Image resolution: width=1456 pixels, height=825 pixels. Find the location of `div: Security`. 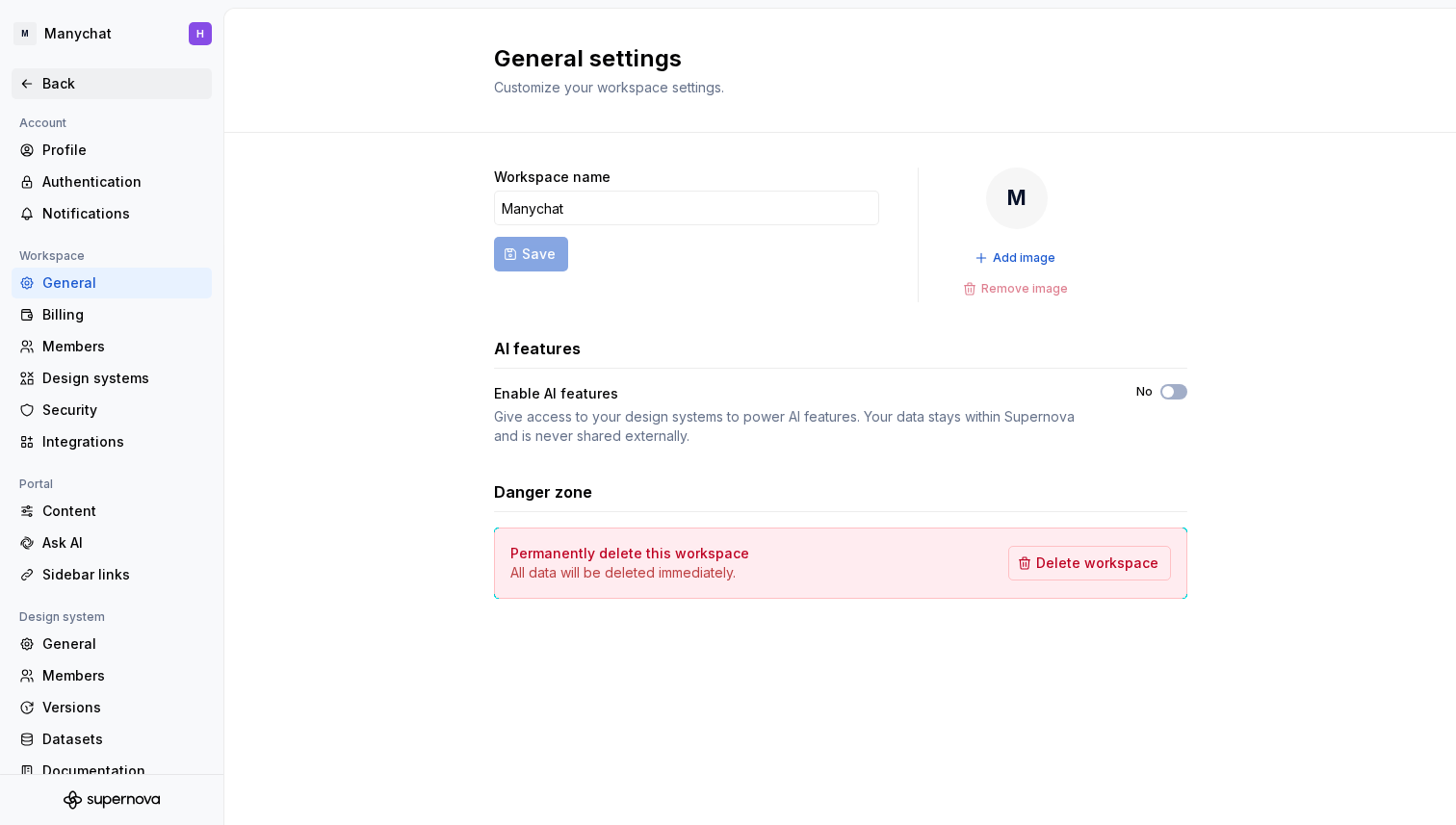

div: Security is located at coordinates (123, 410).